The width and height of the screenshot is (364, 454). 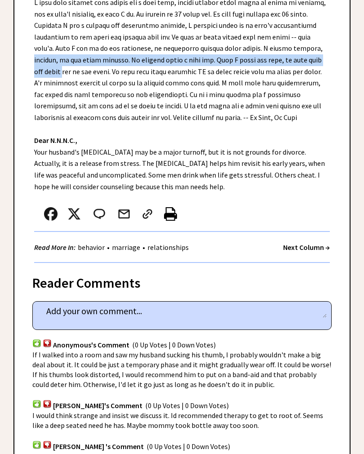 I want to click on a: relationships, so click(x=168, y=247).